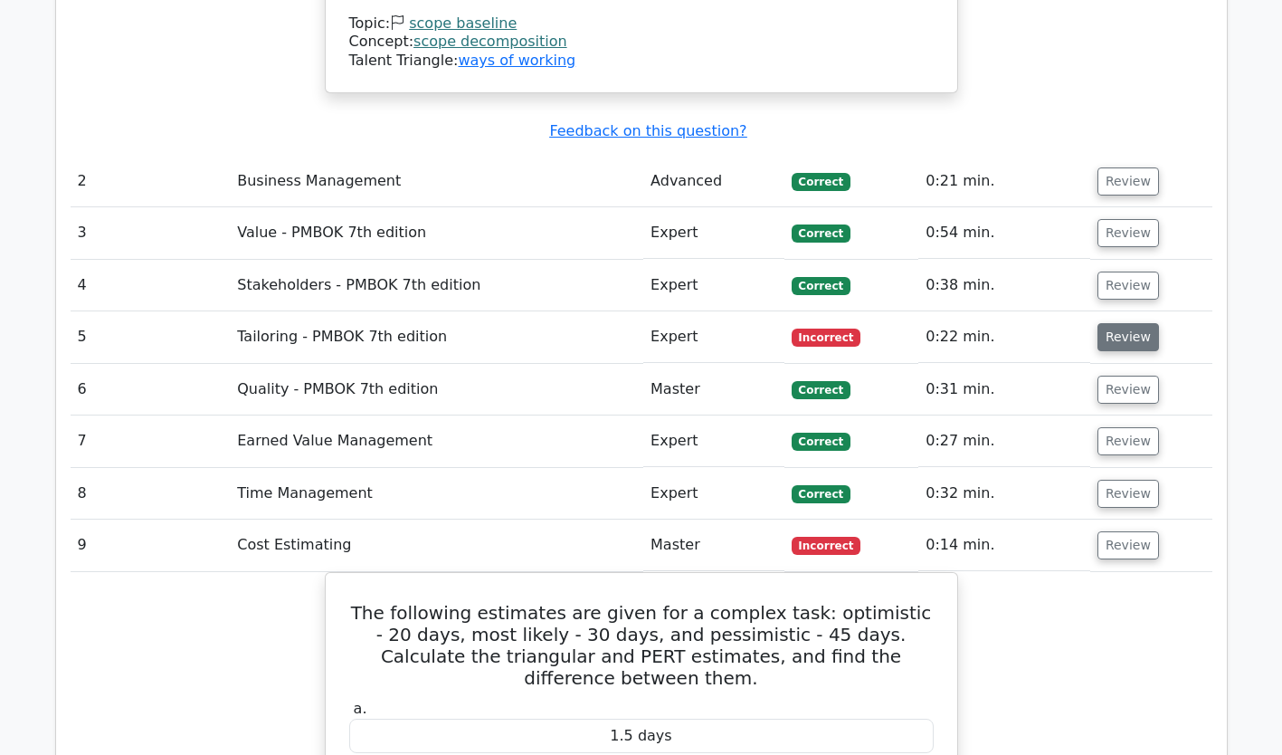 The width and height of the screenshot is (1282, 755). I want to click on a: scope baseline, so click(462, 23).